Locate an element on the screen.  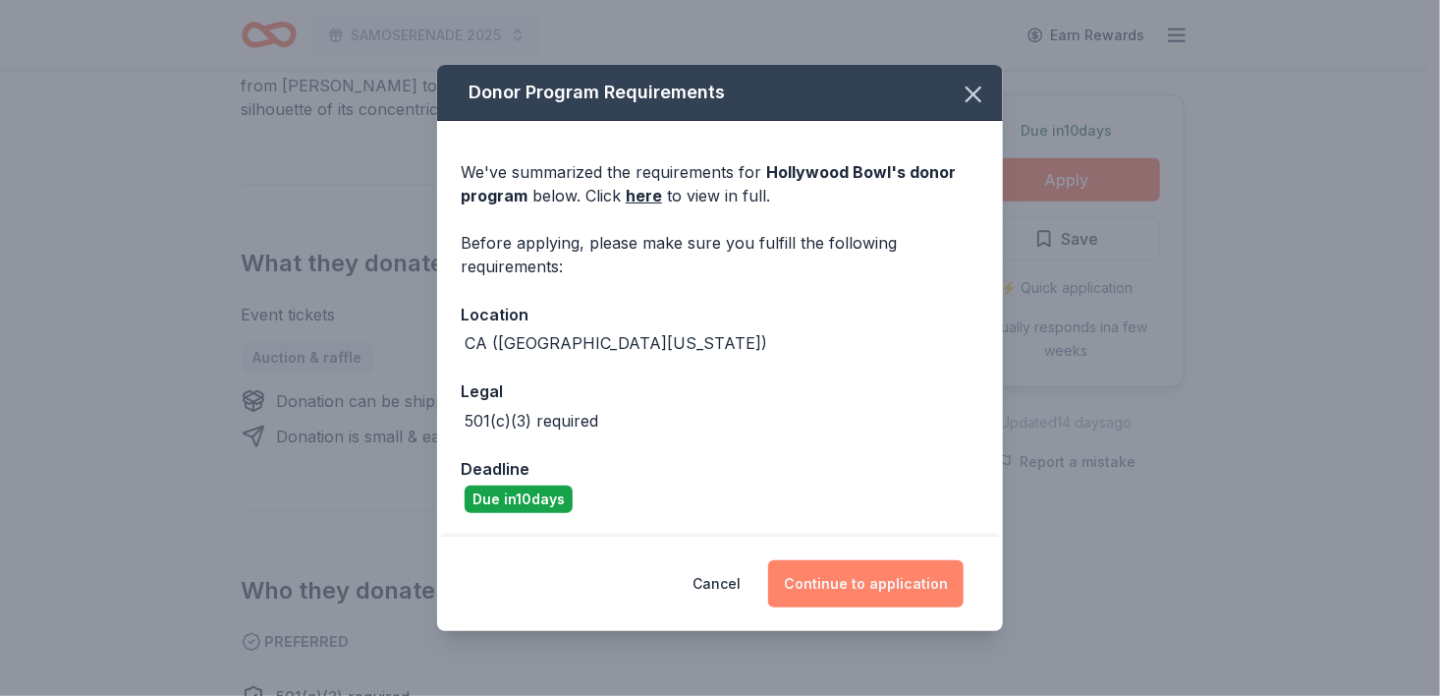
button: Continue to application is located at coordinates (866, 584).